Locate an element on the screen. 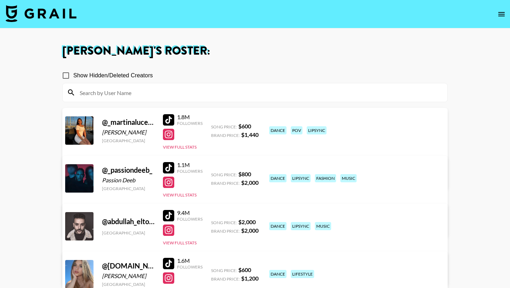 This screenshot has height=288, width=510. span: Show Hidden/Deleted Creators is located at coordinates (113, 75).